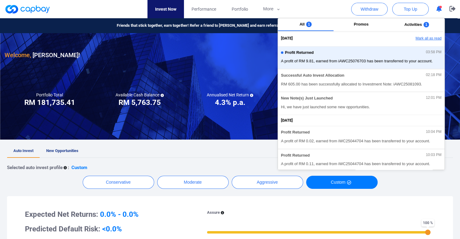 This screenshot has width=460, height=239. Describe the element at coordinates (112, 229) in the screenshot. I see `span: <0.0%` at that location.